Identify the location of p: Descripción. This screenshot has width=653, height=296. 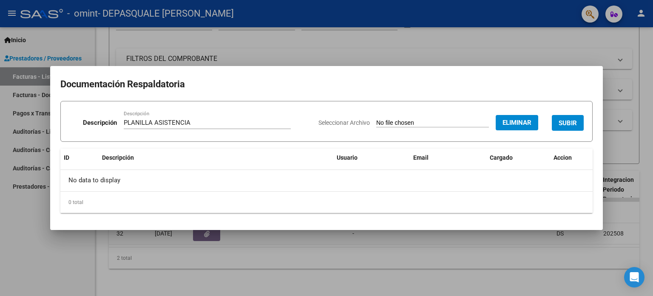
(100, 123).